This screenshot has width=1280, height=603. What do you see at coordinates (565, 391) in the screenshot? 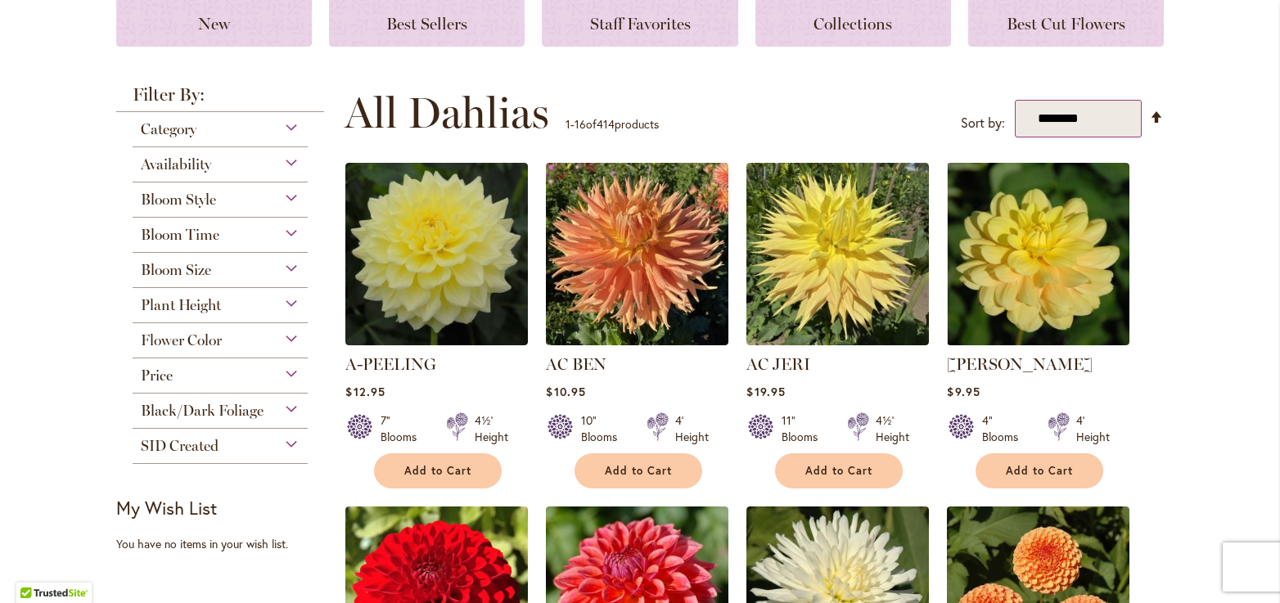
I see `span: $10.95` at bounding box center [565, 391].